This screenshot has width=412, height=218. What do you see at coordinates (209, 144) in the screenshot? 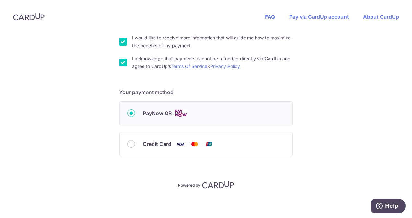
I see `img: Union Pay` at bounding box center [209, 144].